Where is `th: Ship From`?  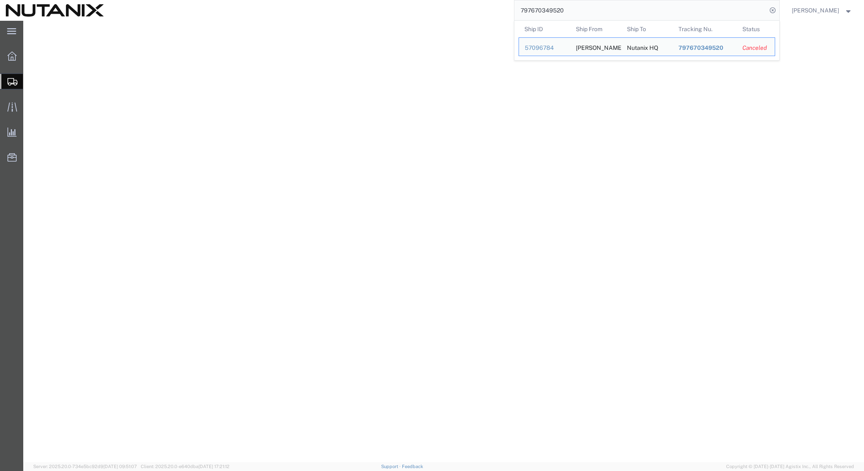
th: Ship From is located at coordinates (596, 29).